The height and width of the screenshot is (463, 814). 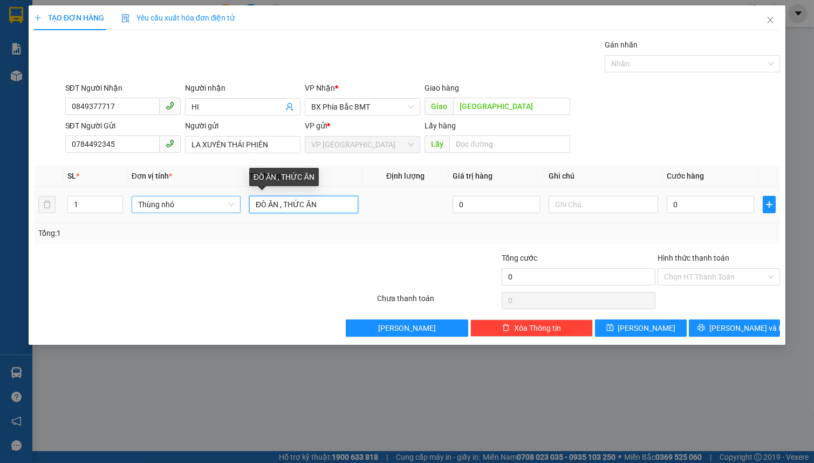 What do you see at coordinates (405, 176) in the screenshot?
I see `span: Định lượng` at bounding box center [405, 176].